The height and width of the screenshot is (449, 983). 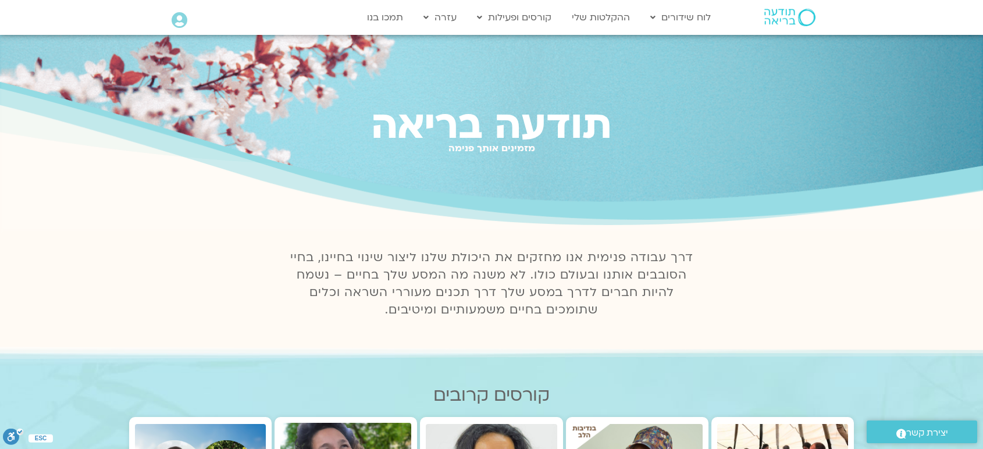 I want to click on a: עזרה, so click(x=440, y=17).